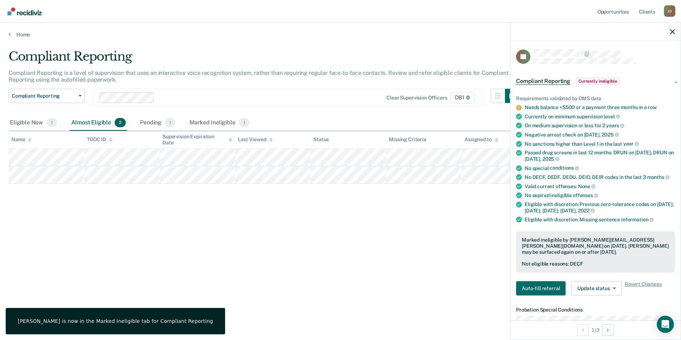 The width and height of the screenshot is (681, 340). I want to click on div: Clear supervision officers, so click(417, 98).